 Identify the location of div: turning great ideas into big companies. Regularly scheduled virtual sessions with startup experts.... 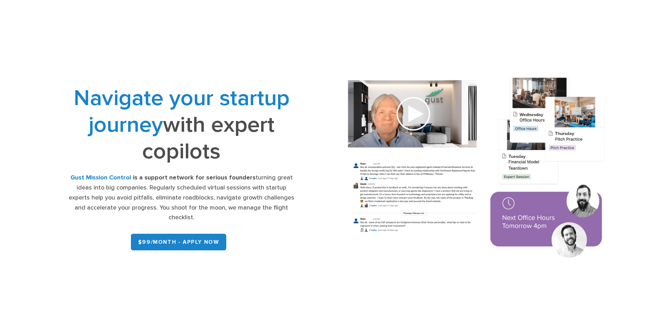
(181, 198).